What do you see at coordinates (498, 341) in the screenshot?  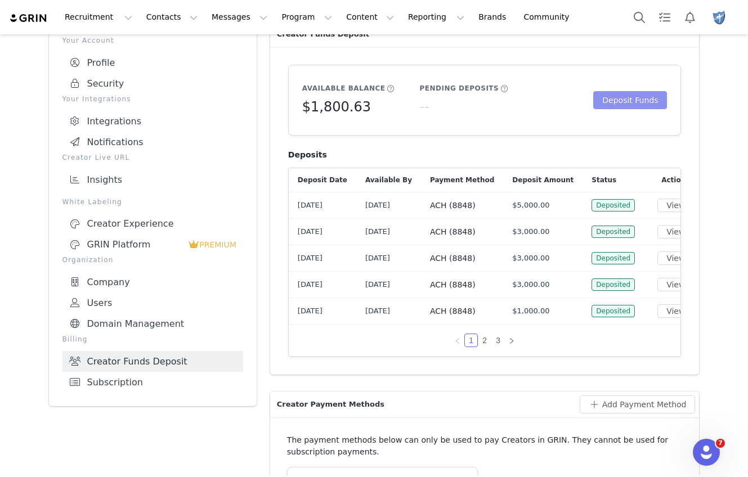 I see `li: 3` at bounding box center [498, 341].